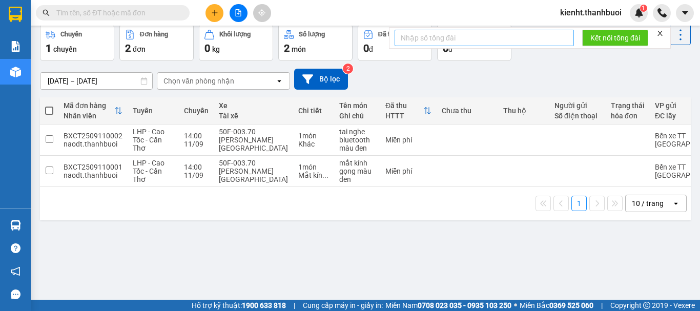 The image size is (700, 311). Describe the element at coordinates (643, 8) in the screenshot. I see `sup: 1` at that location.